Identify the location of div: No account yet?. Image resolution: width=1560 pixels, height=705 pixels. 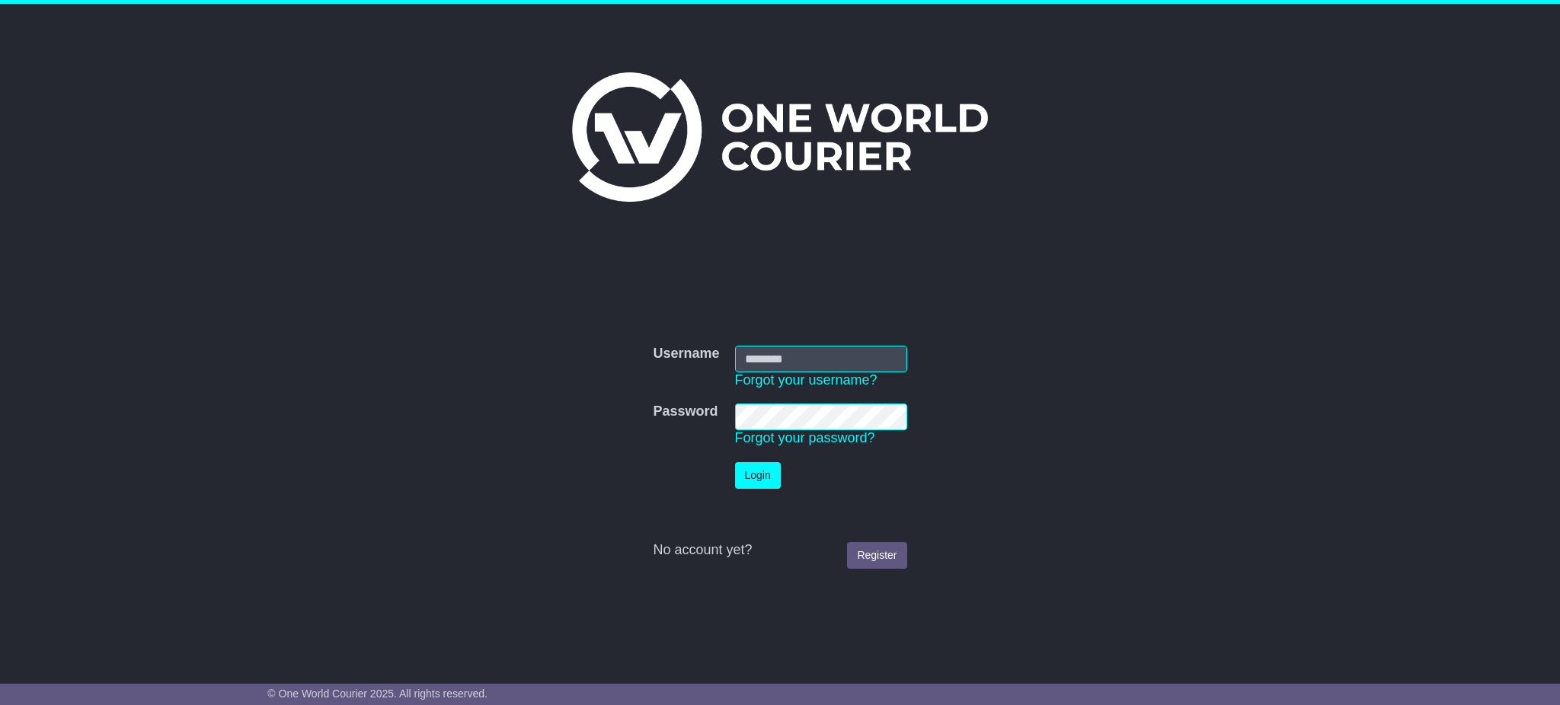
(779, 551).